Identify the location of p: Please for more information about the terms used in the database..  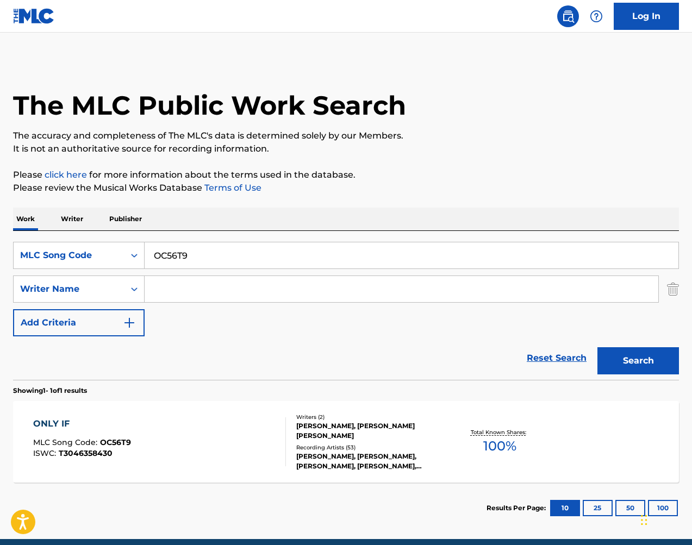
(346, 175).